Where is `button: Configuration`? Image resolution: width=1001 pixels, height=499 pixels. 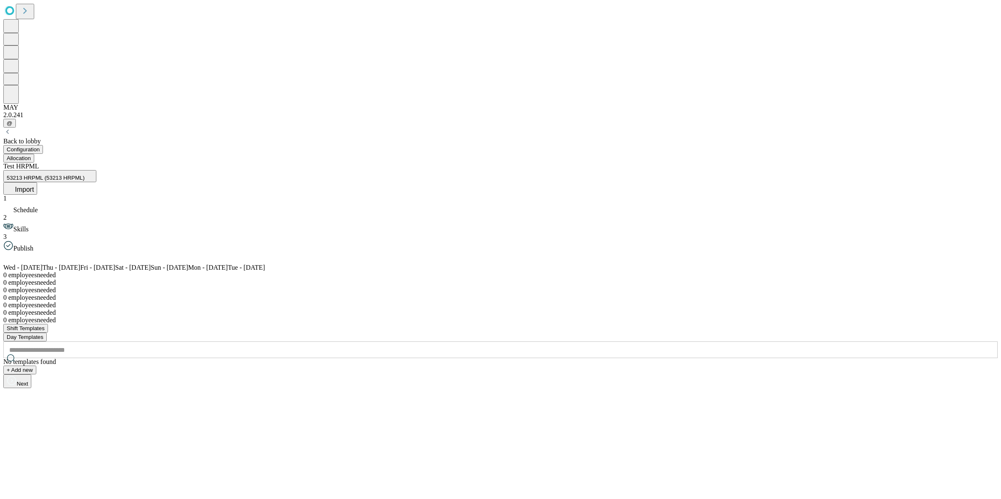 button: Configuration is located at coordinates (23, 149).